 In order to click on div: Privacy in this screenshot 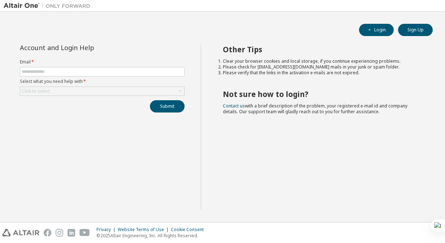, I will do `click(107, 230)`.